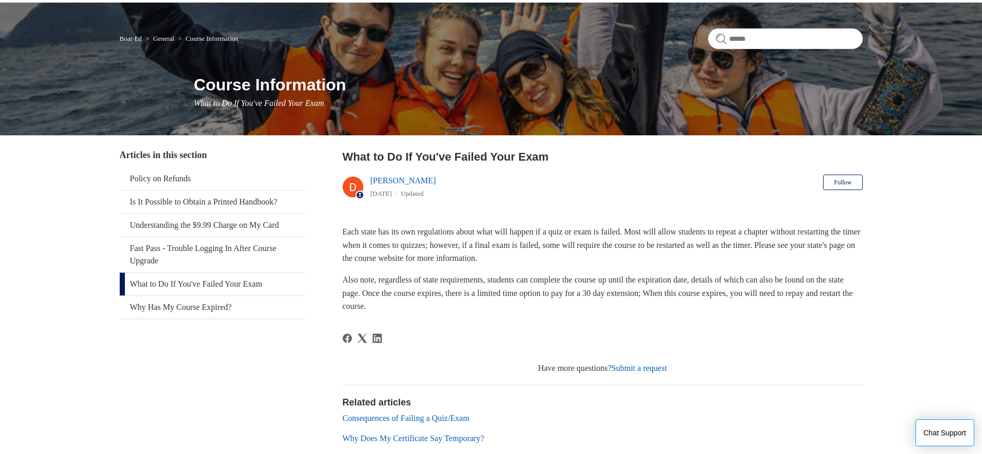  I want to click on a: Why Does My Certificate Say Temporary?, so click(413, 438).